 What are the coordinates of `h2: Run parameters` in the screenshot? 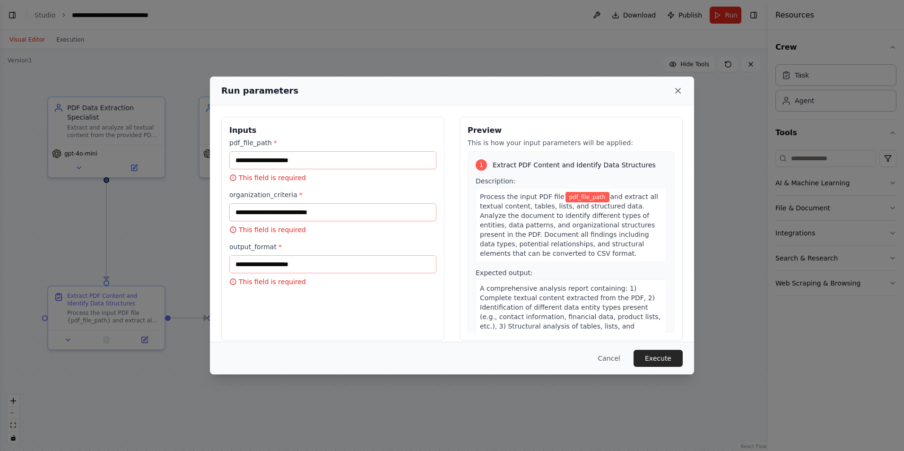 It's located at (260, 91).